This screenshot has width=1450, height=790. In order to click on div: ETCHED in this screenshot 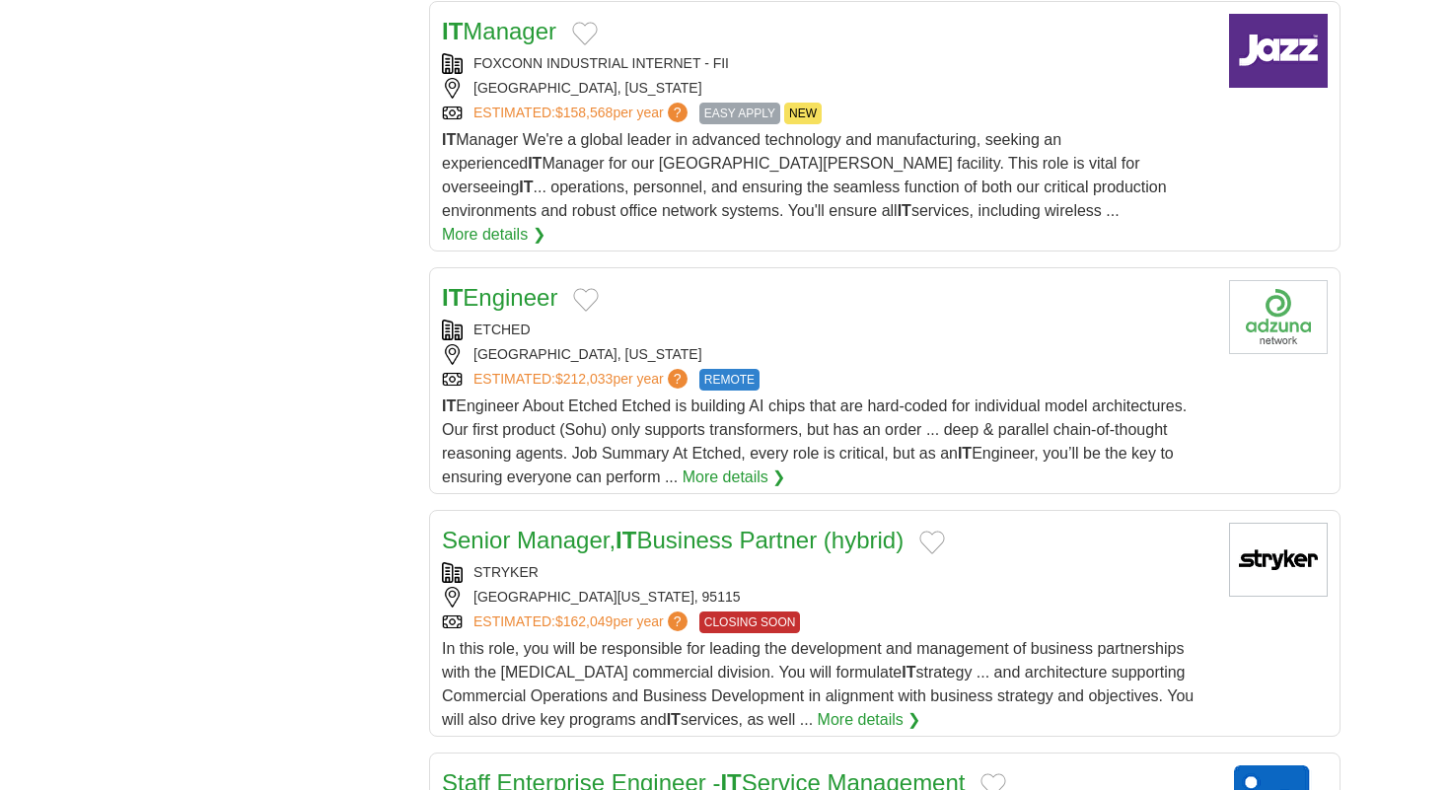, I will do `click(828, 329)`.